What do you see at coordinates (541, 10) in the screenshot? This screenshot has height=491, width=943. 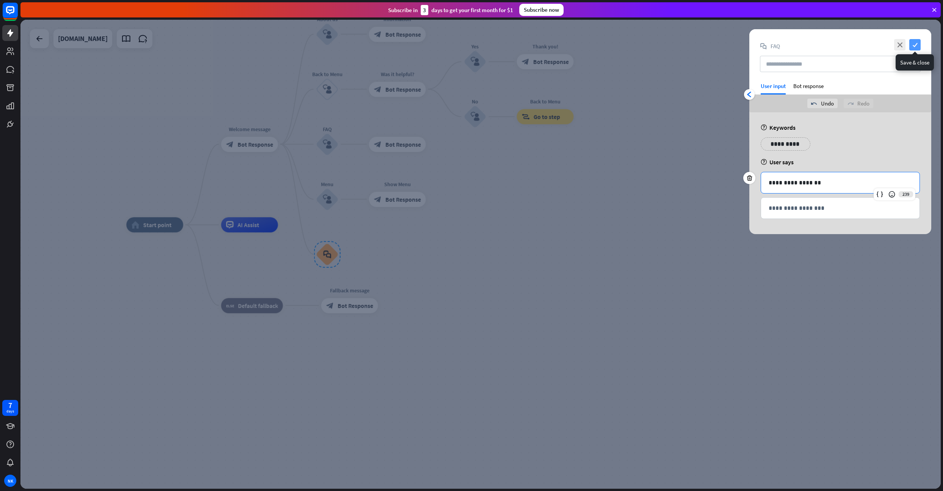 I see `div: Subscribe now` at bounding box center [541, 10].